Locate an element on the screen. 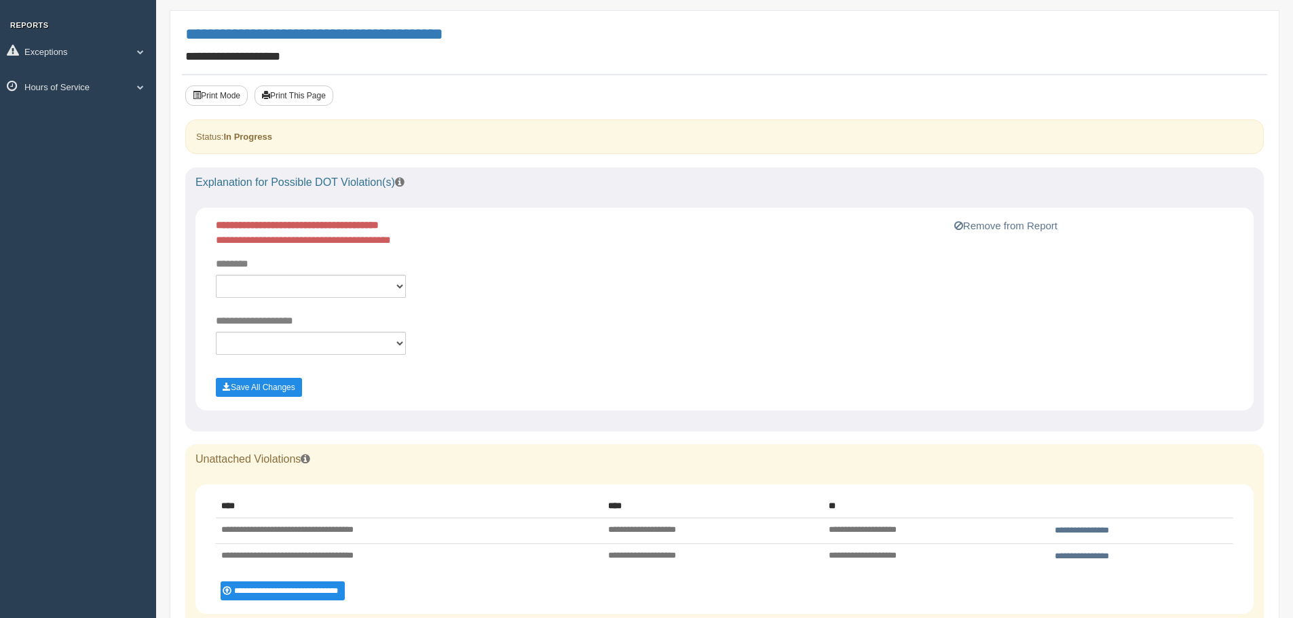  div: Explanation for Possible DOT Violation(s) is located at coordinates (724, 183).